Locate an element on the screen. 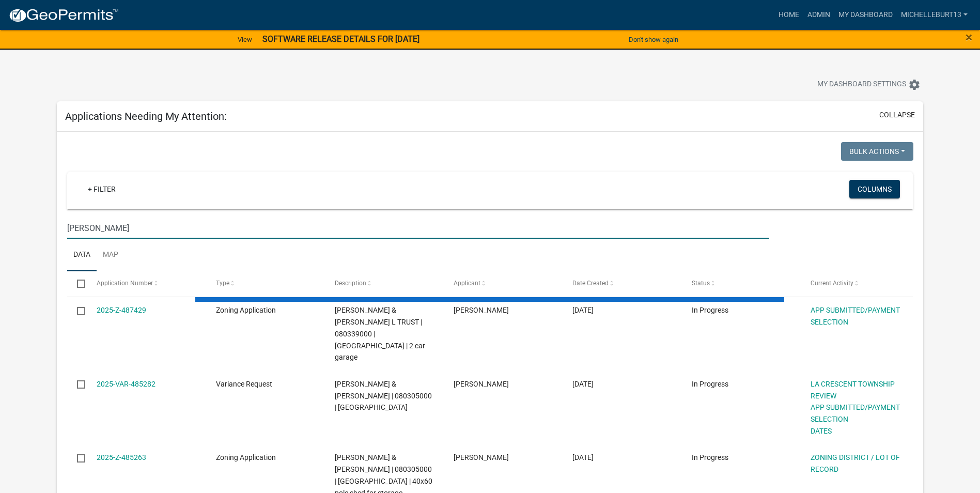  span: Date Created is located at coordinates (591, 283).